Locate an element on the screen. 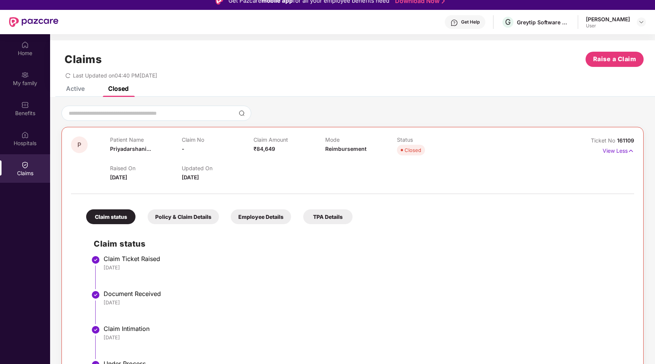 This screenshot has width=655, height=364. span: ₹84,649 is located at coordinates (264, 148).